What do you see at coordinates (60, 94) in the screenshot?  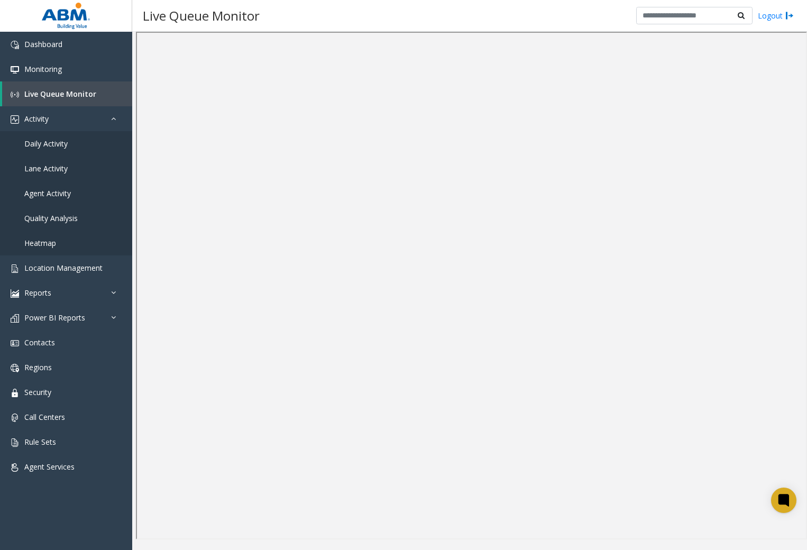 I see `span: Live Queue Monitor` at bounding box center [60, 94].